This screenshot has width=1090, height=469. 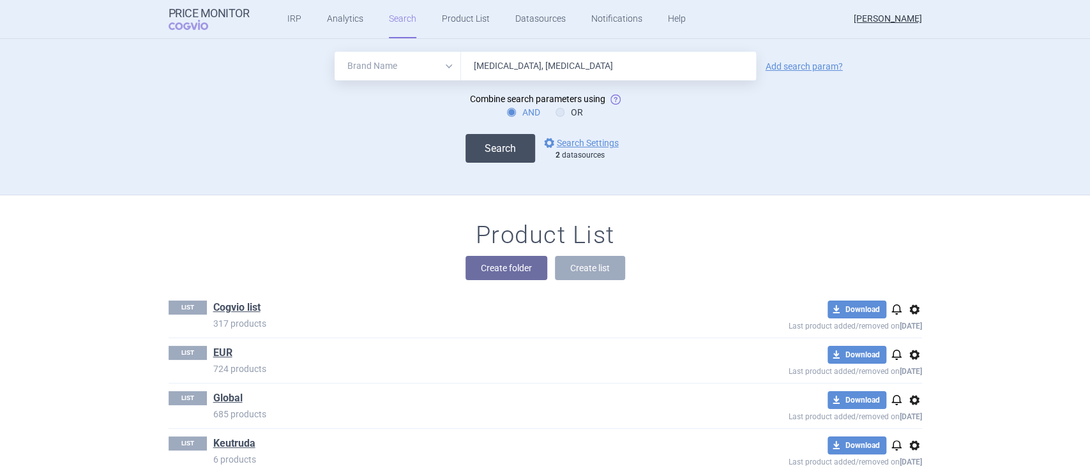 What do you see at coordinates (237, 309) in the screenshot?
I see `h1: Cogvio list` at bounding box center [237, 309].